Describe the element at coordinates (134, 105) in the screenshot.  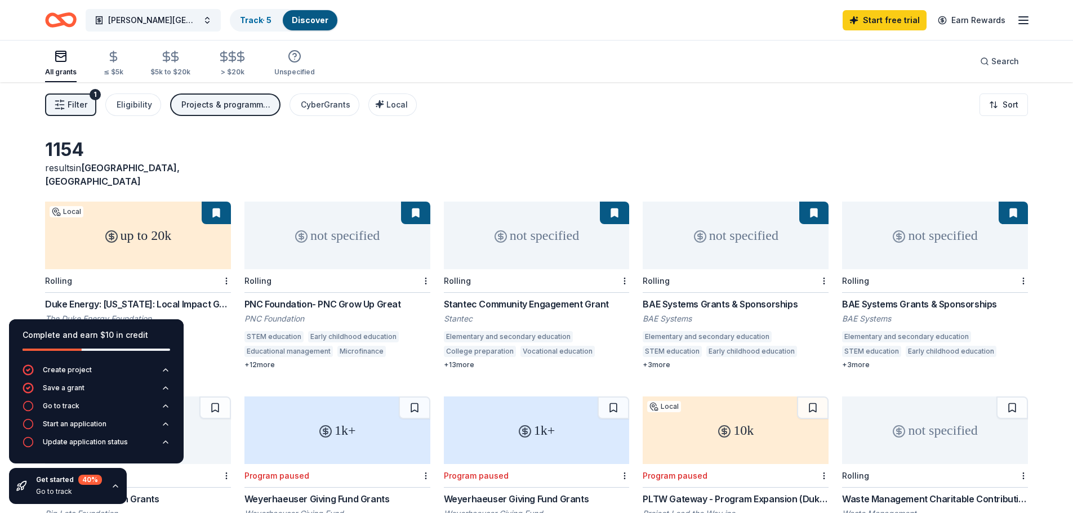
I see `div: Eligibility` at that location.